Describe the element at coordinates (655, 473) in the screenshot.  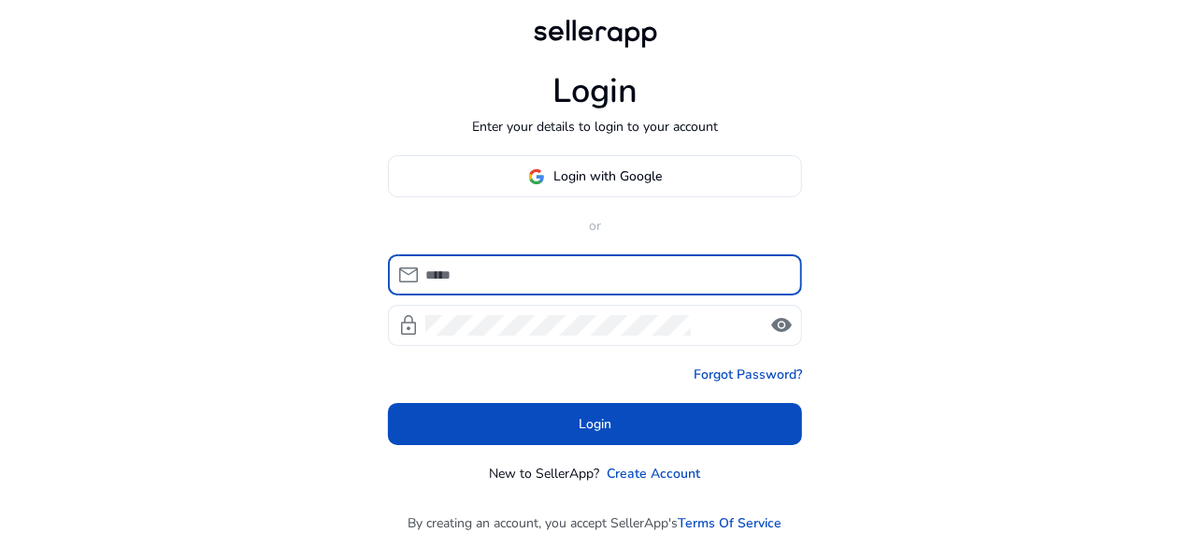
I see `a: Create Account` at that location.